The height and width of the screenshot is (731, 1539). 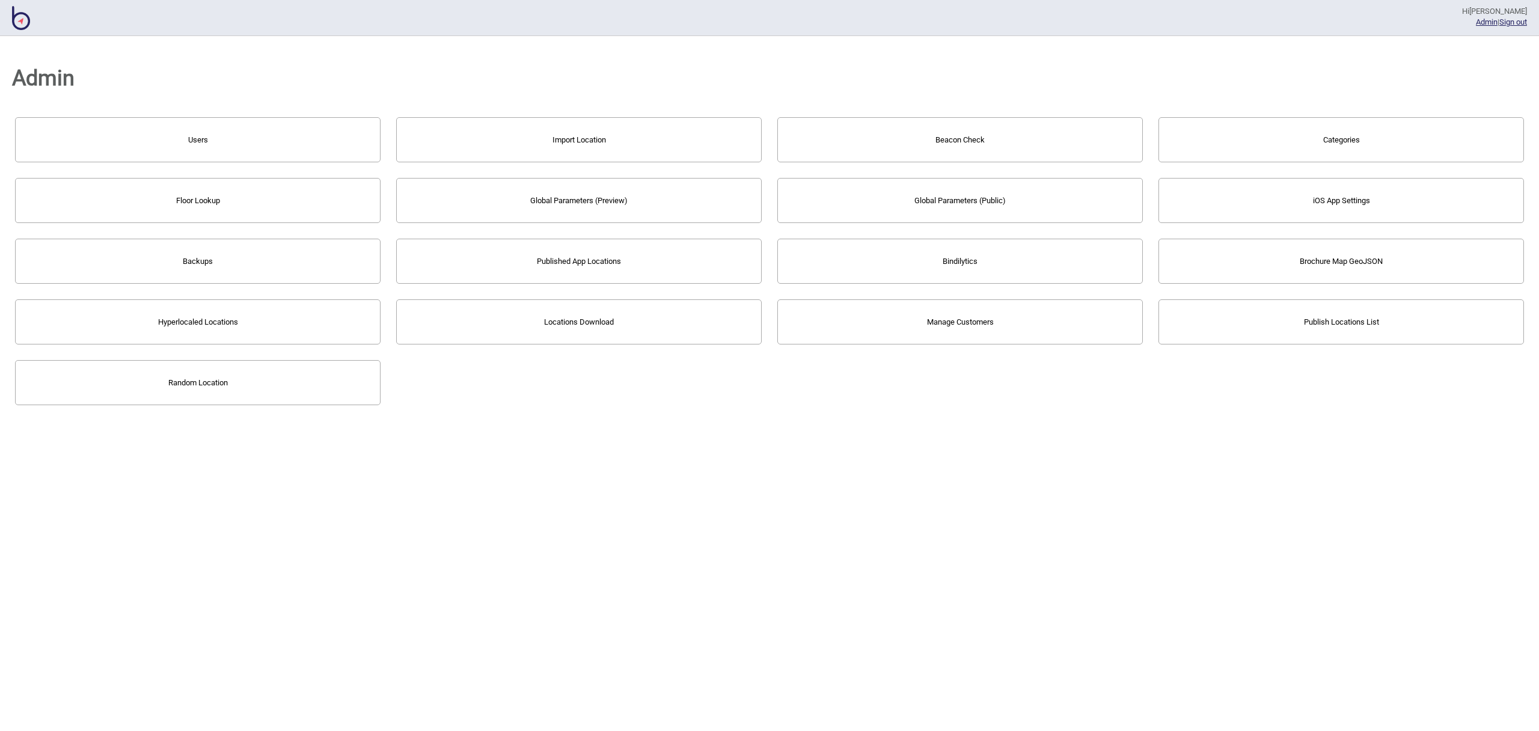 What do you see at coordinates (1341, 261) in the screenshot?
I see `button: Brochure Map GeoJSON` at bounding box center [1341, 261].